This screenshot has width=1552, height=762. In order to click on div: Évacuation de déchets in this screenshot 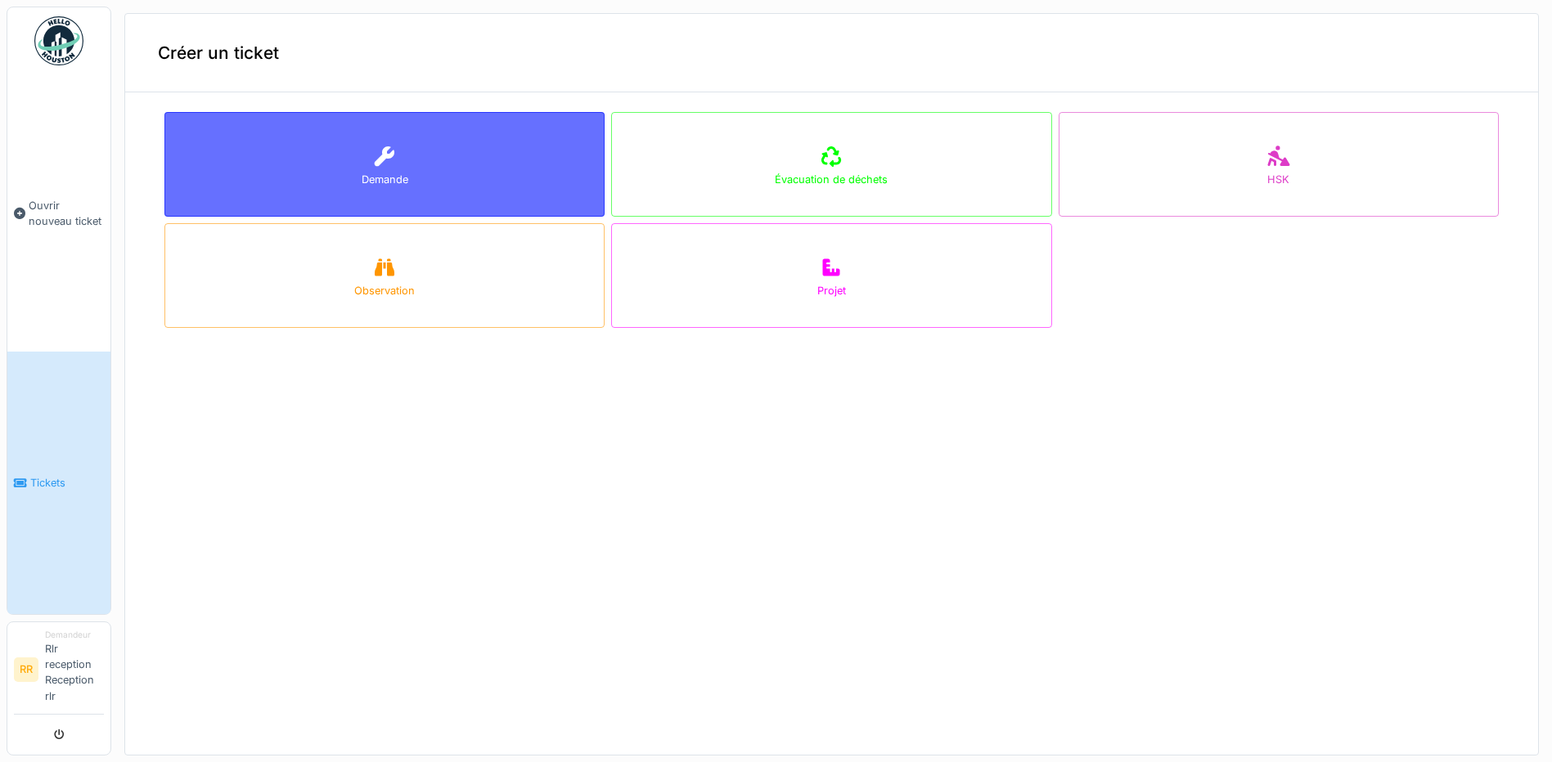, I will do `click(831, 179)`.